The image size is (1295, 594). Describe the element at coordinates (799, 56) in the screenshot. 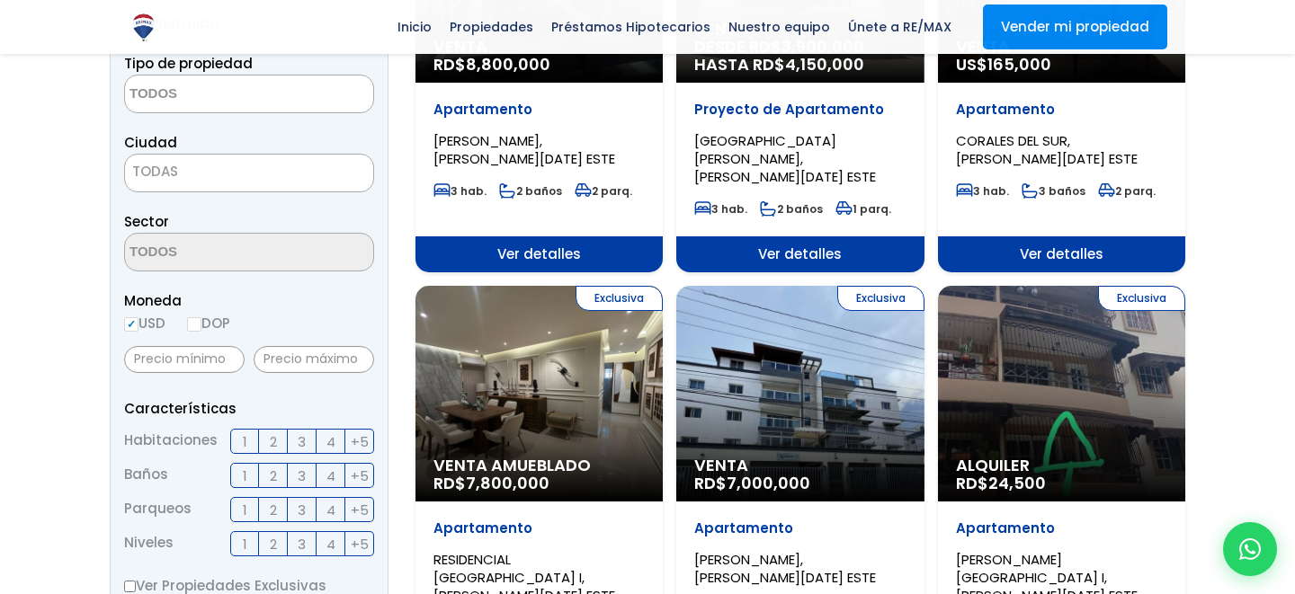

I see `span: DESDE RD$` at that location.